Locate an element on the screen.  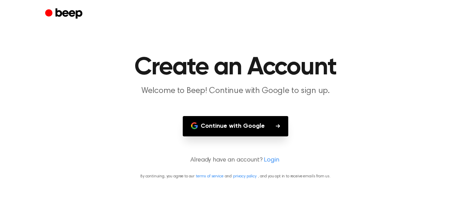
h1: Create an Account is located at coordinates (236, 68).